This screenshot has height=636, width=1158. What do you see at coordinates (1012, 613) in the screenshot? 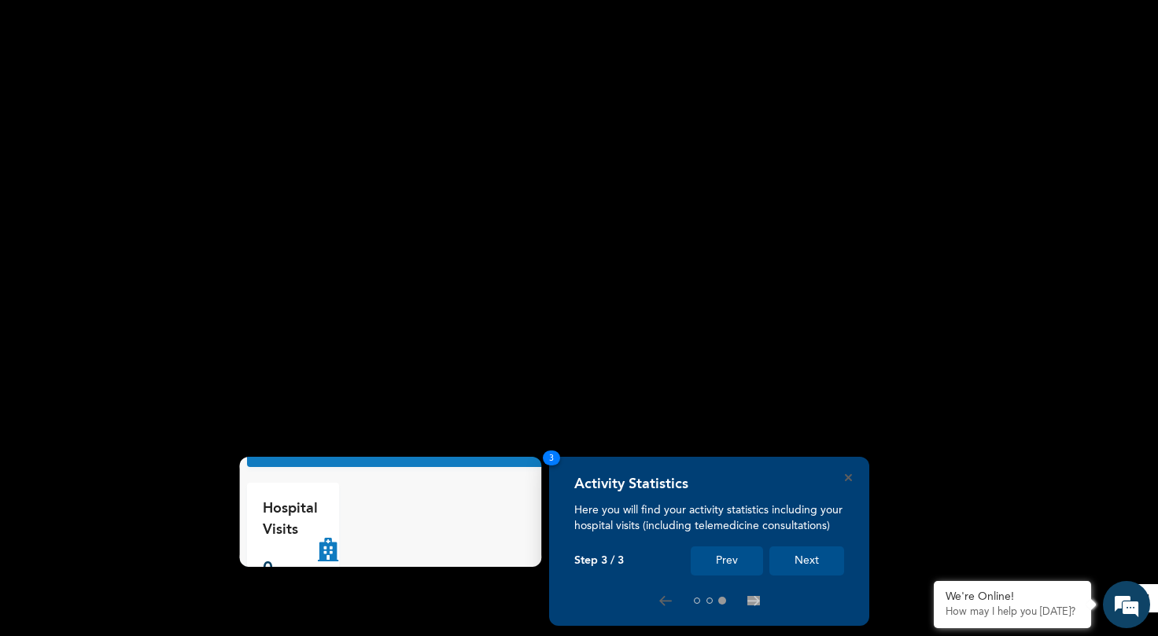
I see `p: How may I help you today?` at bounding box center [1012, 613].